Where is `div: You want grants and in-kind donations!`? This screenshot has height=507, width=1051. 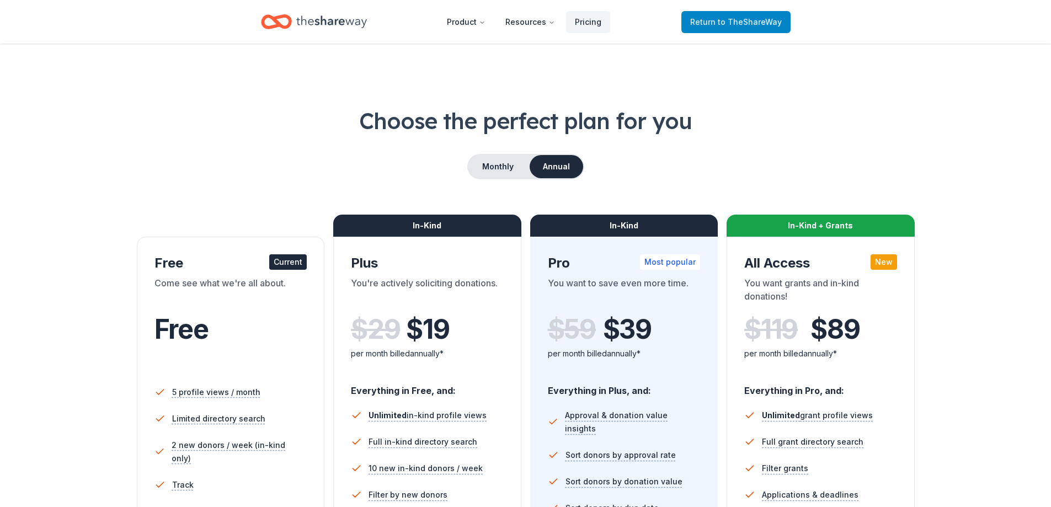
div: You want grants and in-kind donations! is located at coordinates (820, 292).